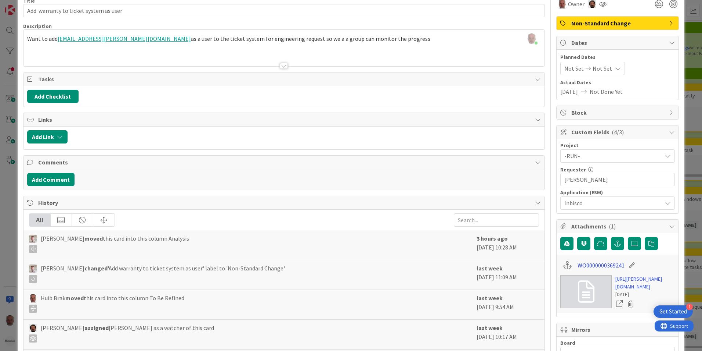 The height and width of the screenshot is (351, 702). I want to click on div: All, so click(40, 220).